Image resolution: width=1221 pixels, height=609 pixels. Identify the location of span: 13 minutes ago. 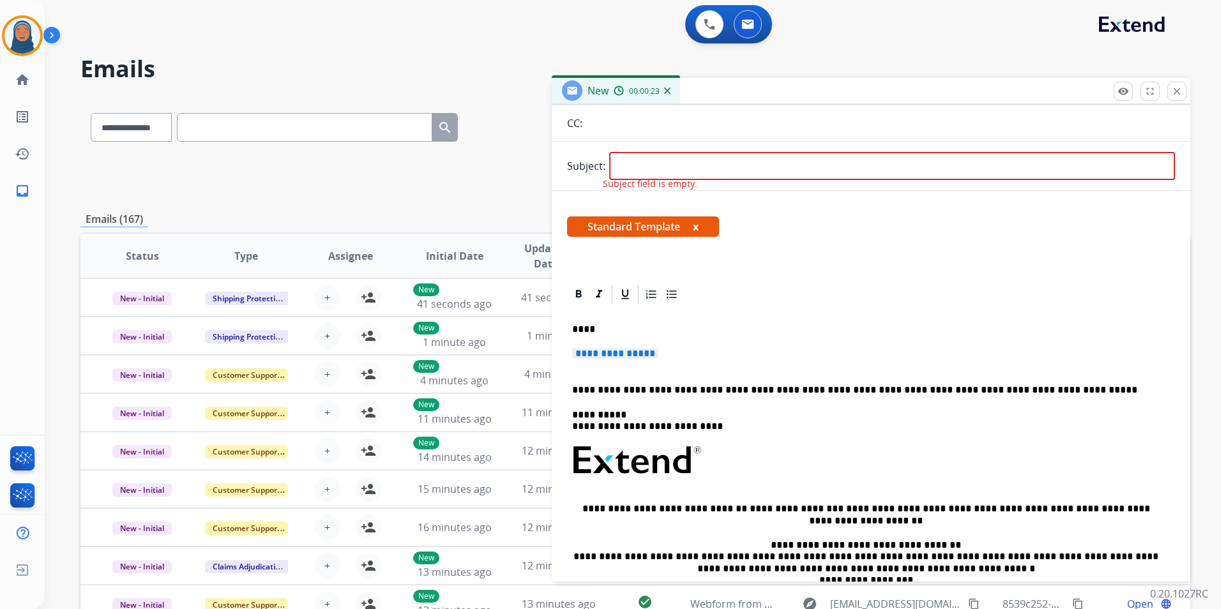
(455, 572).